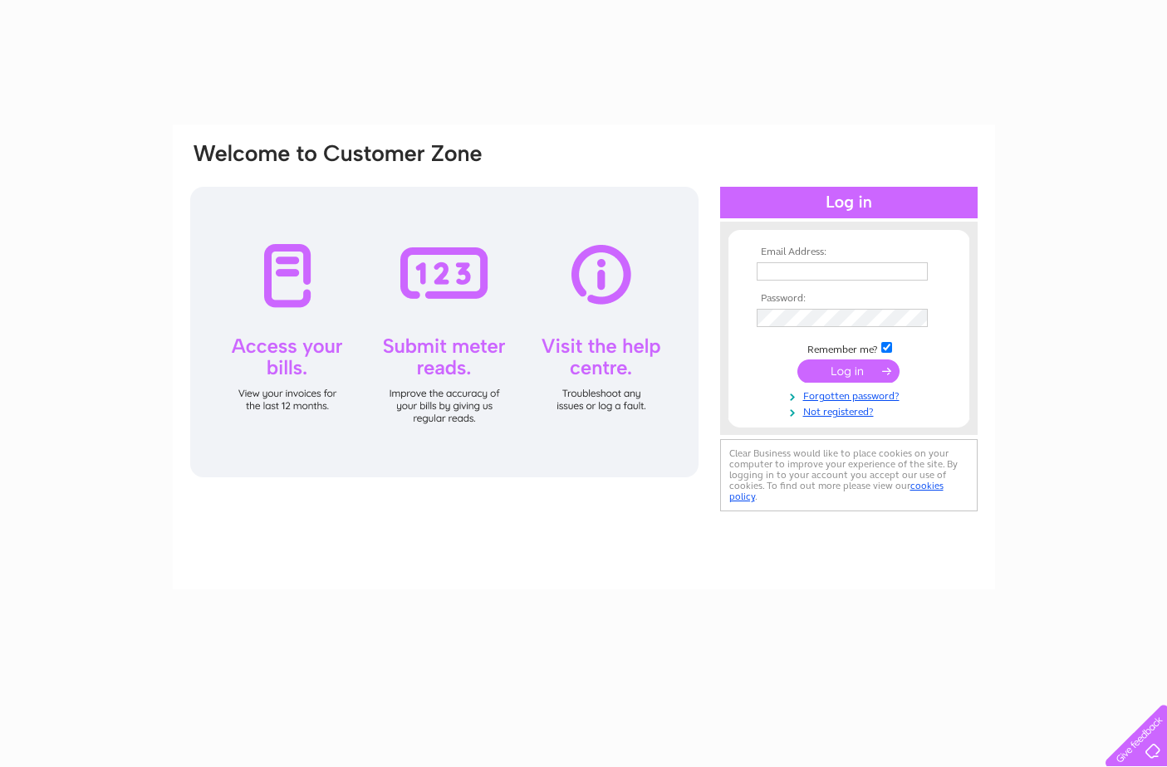 This screenshot has height=767, width=1167. What do you see at coordinates (851, 410) in the screenshot?
I see `a: Not registered?` at bounding box center [851, 410].